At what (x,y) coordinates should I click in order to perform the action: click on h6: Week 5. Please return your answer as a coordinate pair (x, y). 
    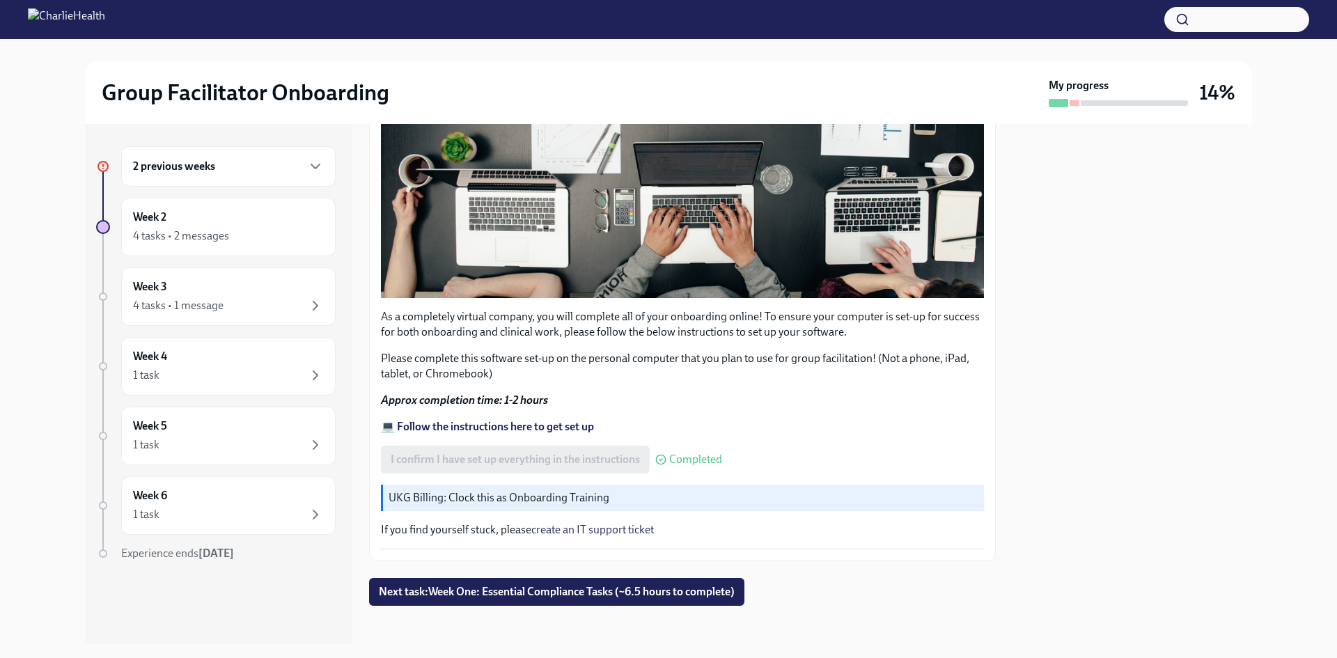
    Looking at the image, I should click on (150, 426).